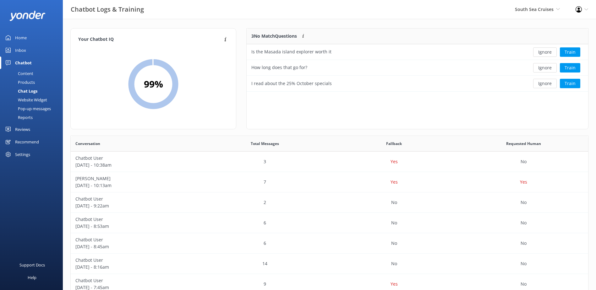  Describe the element at coordinates (23, 63) in the screenshot. I see `div: Chatbot` at that location.